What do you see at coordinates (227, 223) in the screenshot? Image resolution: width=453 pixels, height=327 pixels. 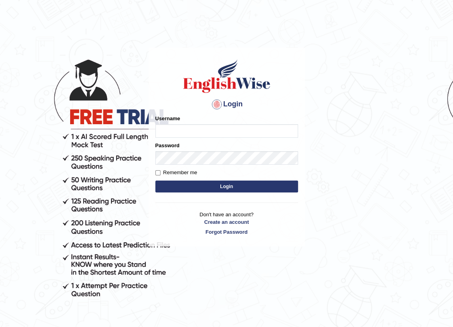 I see `p: Don't have an account?` at bounding box center [227, 223].